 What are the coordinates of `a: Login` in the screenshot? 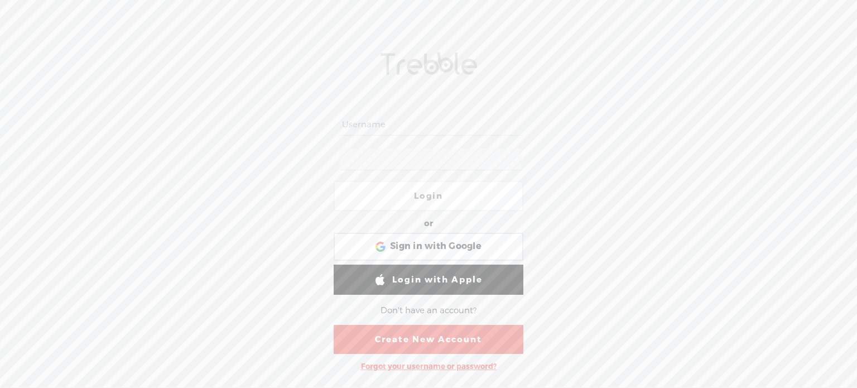 It's located at (428, 196).